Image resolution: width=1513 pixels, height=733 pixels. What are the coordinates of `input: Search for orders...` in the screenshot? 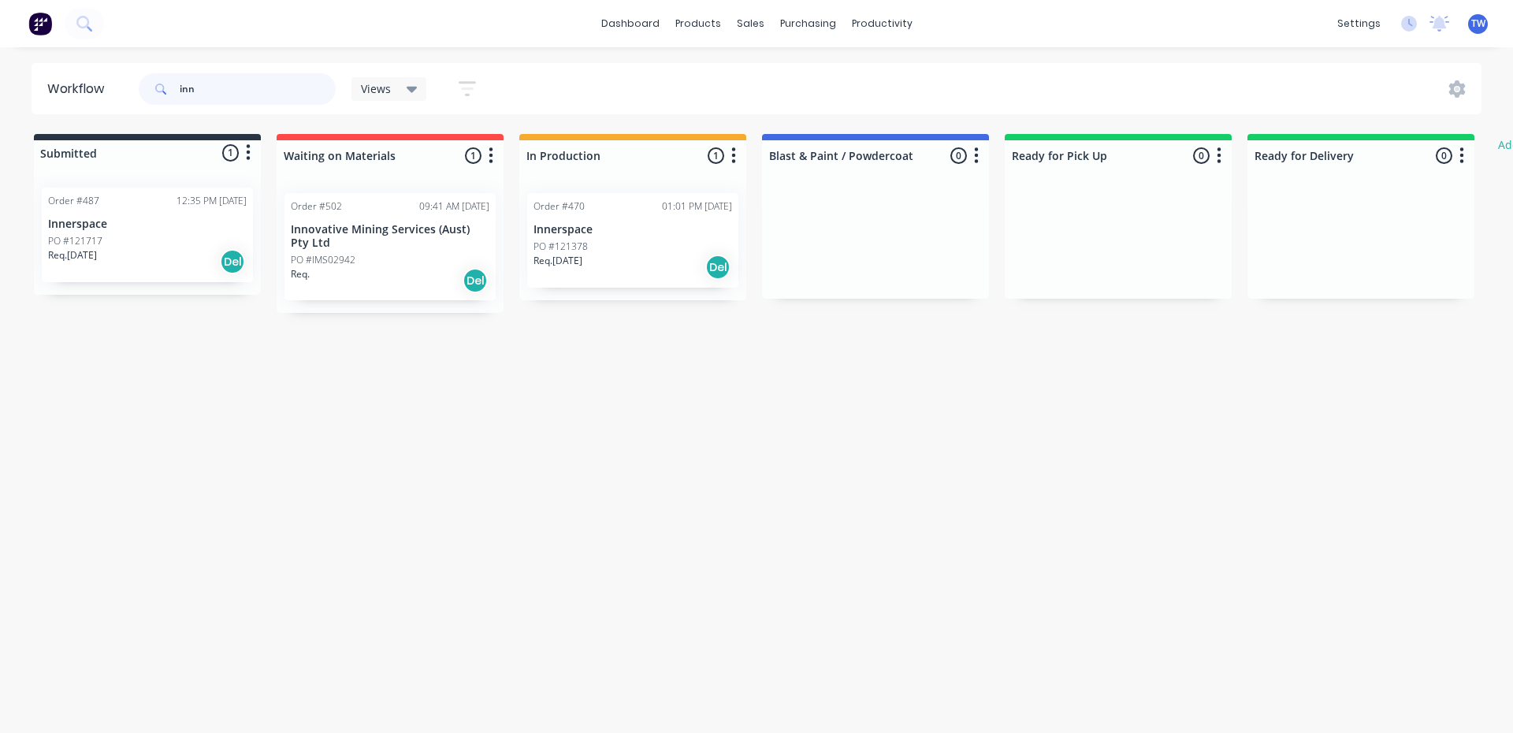 It's located at (258, 89).